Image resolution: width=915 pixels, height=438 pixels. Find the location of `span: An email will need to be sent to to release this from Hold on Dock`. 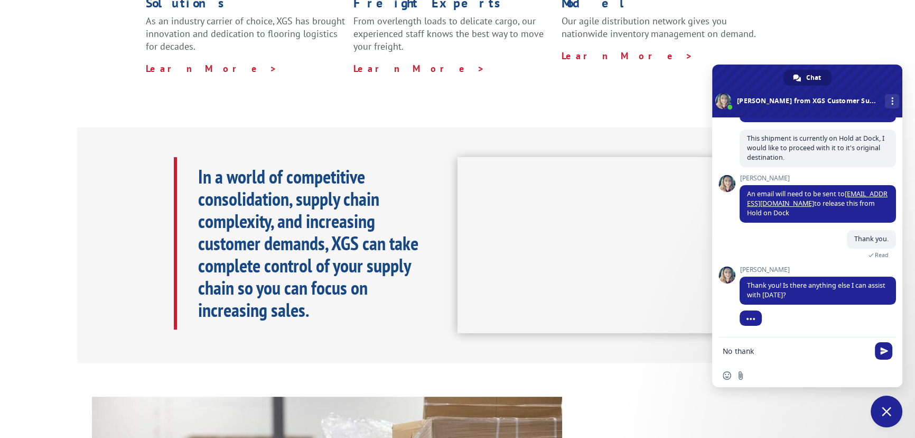

span: An email will need to be sent to to release this from Hold on Dock is located at coordinates (818, 203).